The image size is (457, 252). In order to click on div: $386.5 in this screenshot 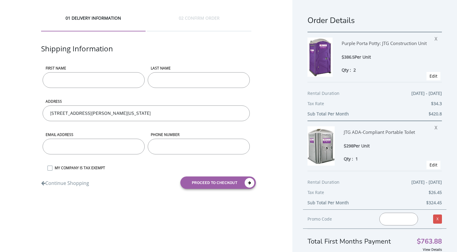, I will do `click(385, 57)`.